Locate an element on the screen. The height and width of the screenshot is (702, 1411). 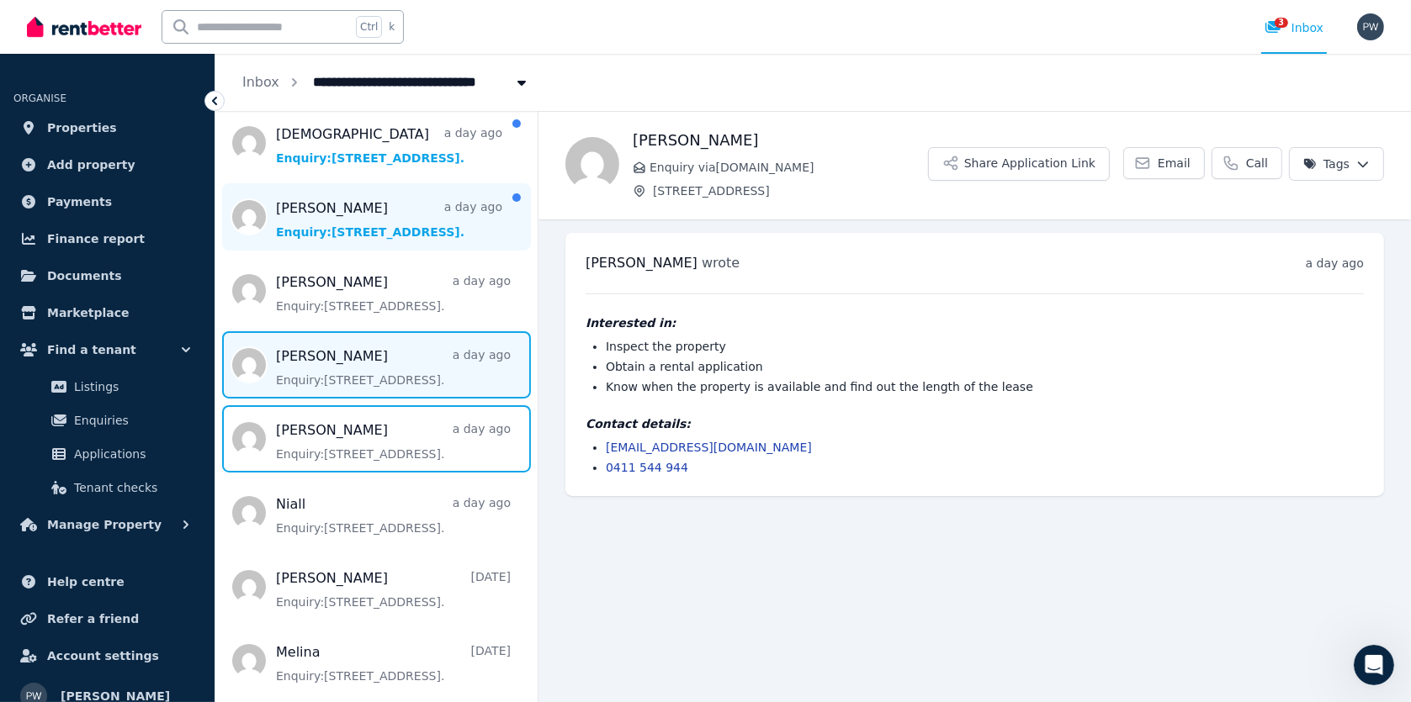
img: Helen Strangas is located at coordinates (592, 164).